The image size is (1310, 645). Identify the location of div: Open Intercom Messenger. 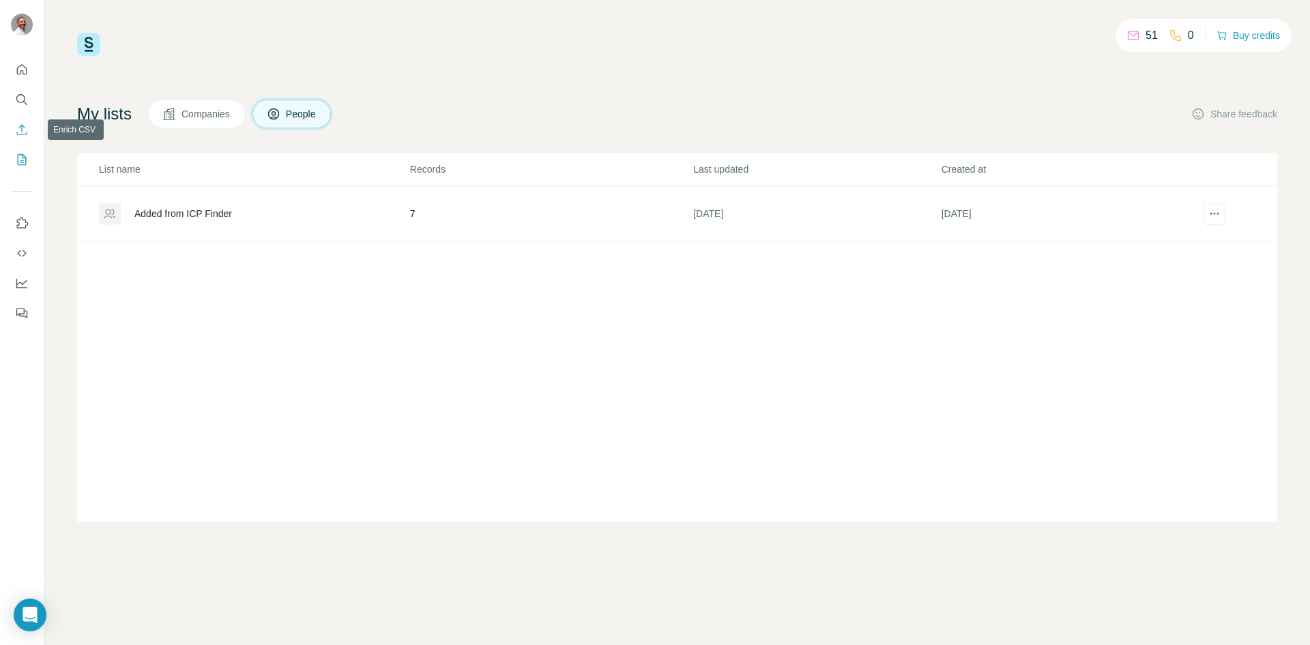
(30, 615).